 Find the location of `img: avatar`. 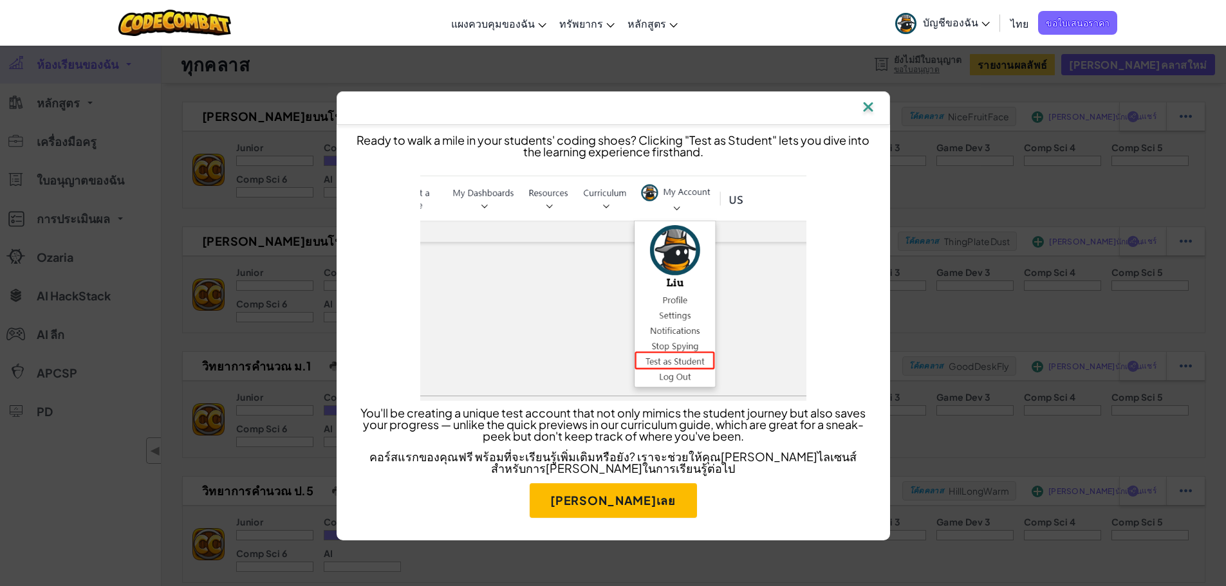

img: avatar is located at coordinates (905, 23).